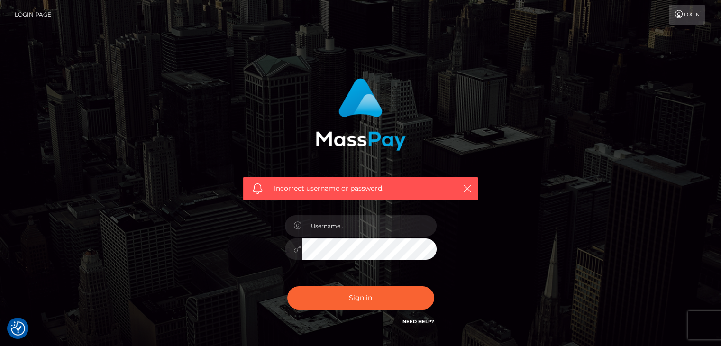 The image size is (721, 346). I want to click on a: Login, so click(686, 15).